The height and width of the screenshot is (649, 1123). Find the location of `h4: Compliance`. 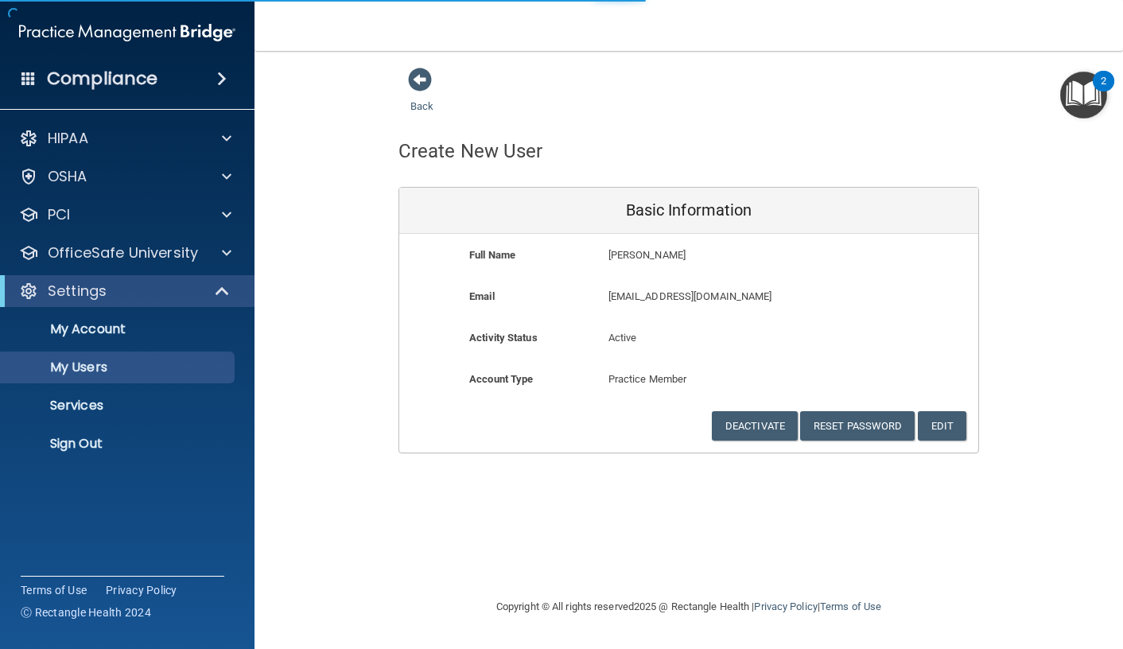

h4: Compliance is located at coordinates (102, 79).